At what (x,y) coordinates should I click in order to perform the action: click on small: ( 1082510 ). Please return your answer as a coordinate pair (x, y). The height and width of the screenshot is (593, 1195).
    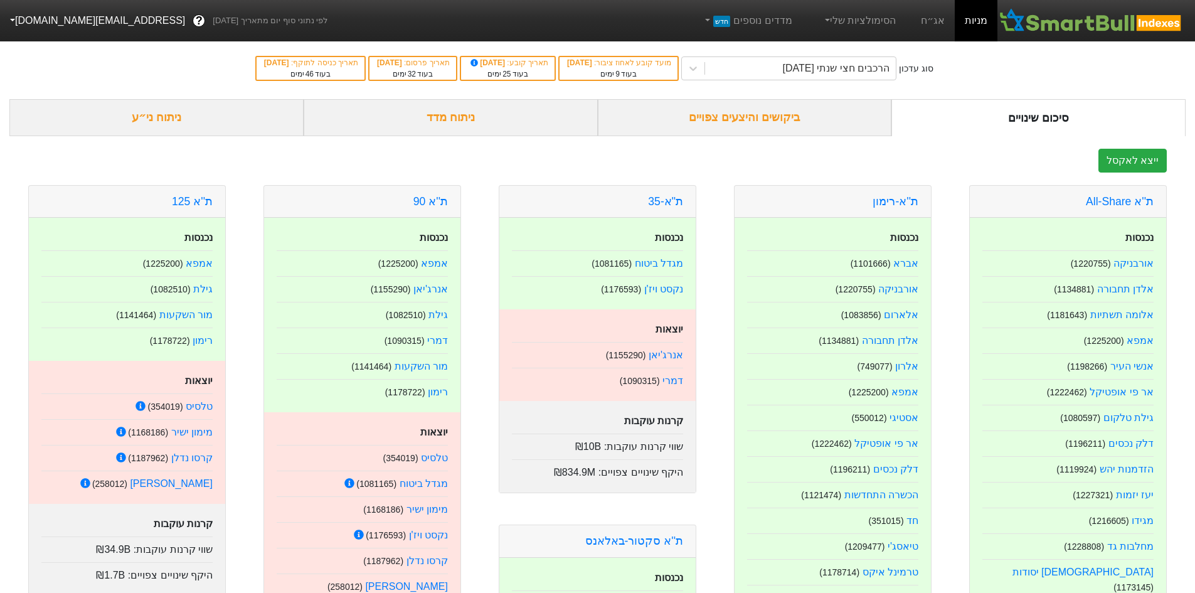
    Looking at the image, I should click on (406, 315).